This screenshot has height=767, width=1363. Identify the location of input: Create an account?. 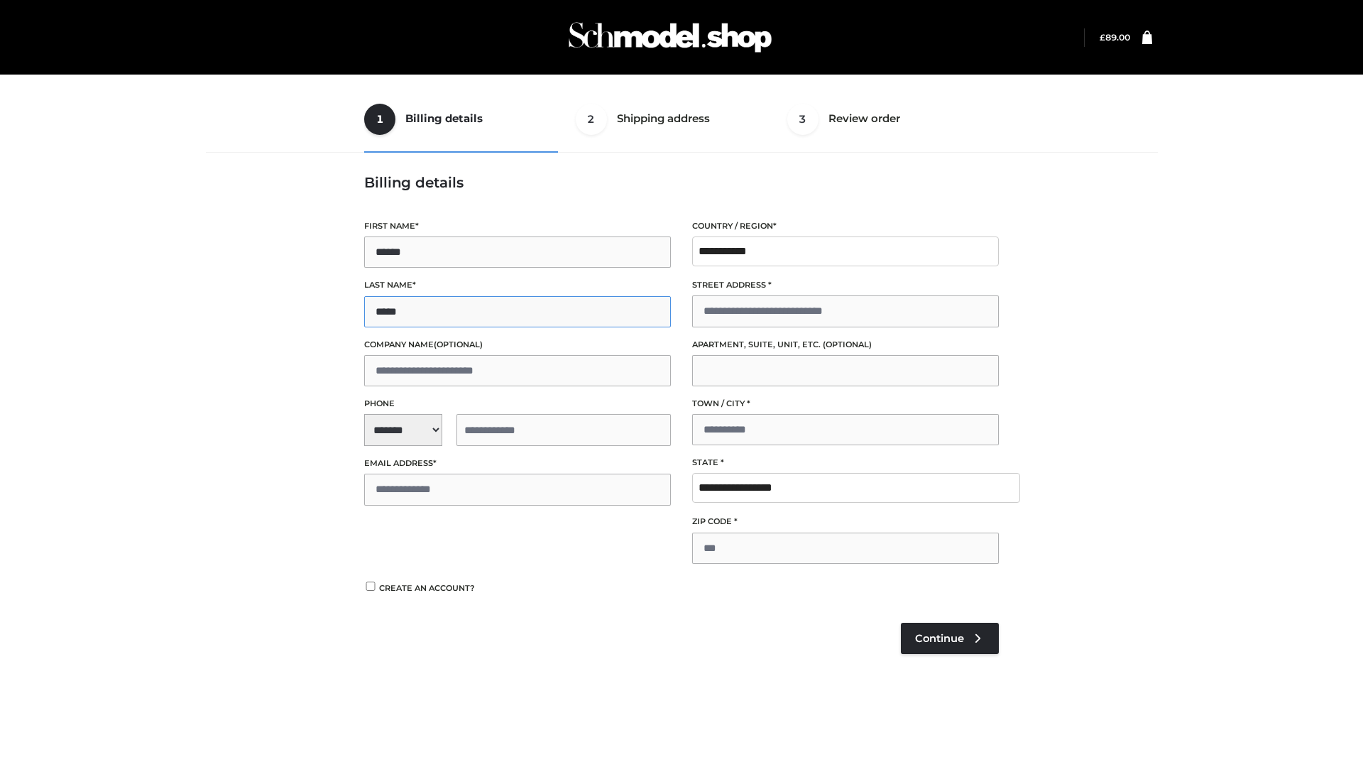
(371, 586).